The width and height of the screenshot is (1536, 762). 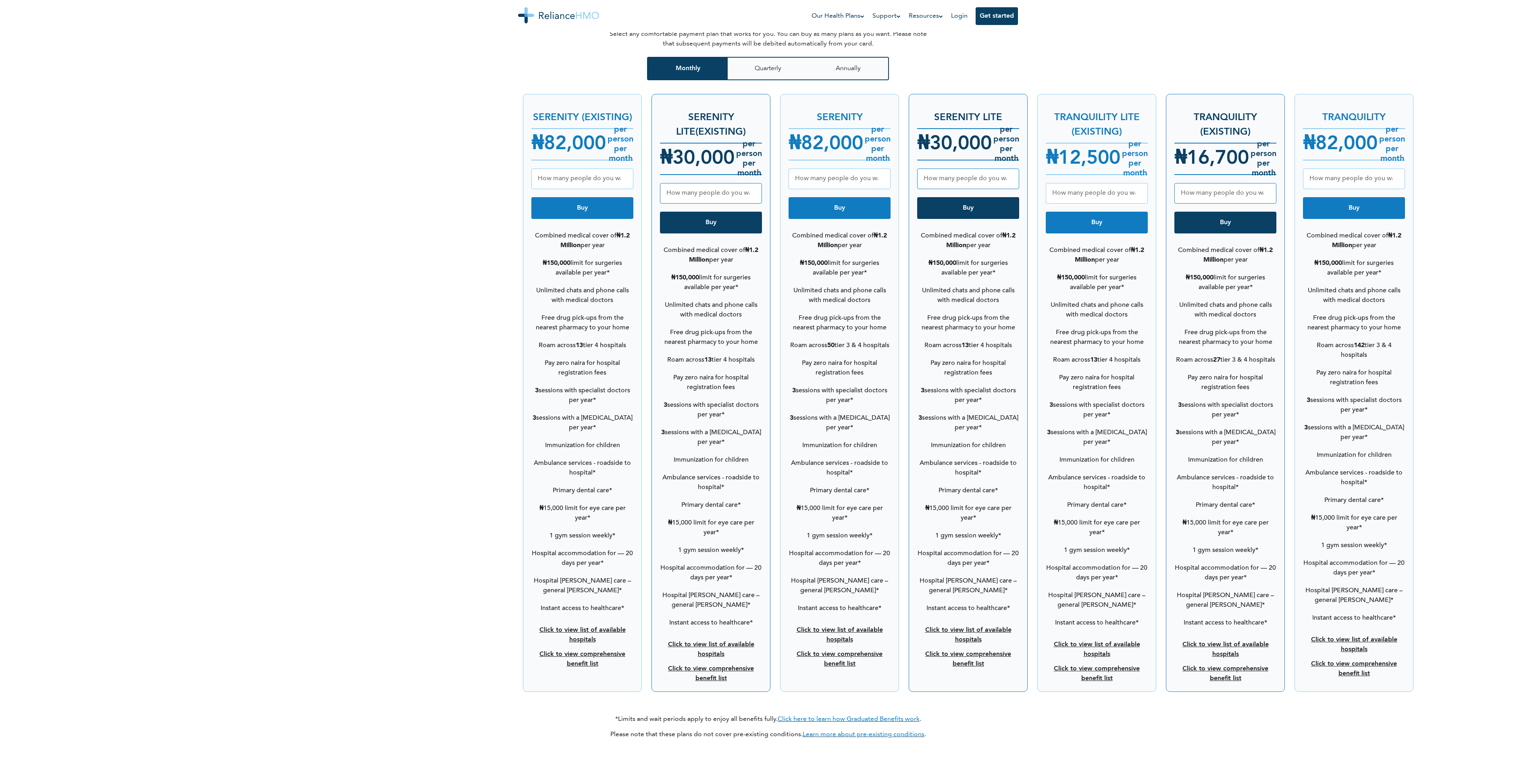 What do you see at coordinates (582, 114) in the screenshot?
I see `h3: SERENITY (Existing)` at bounding box center [582, 114].